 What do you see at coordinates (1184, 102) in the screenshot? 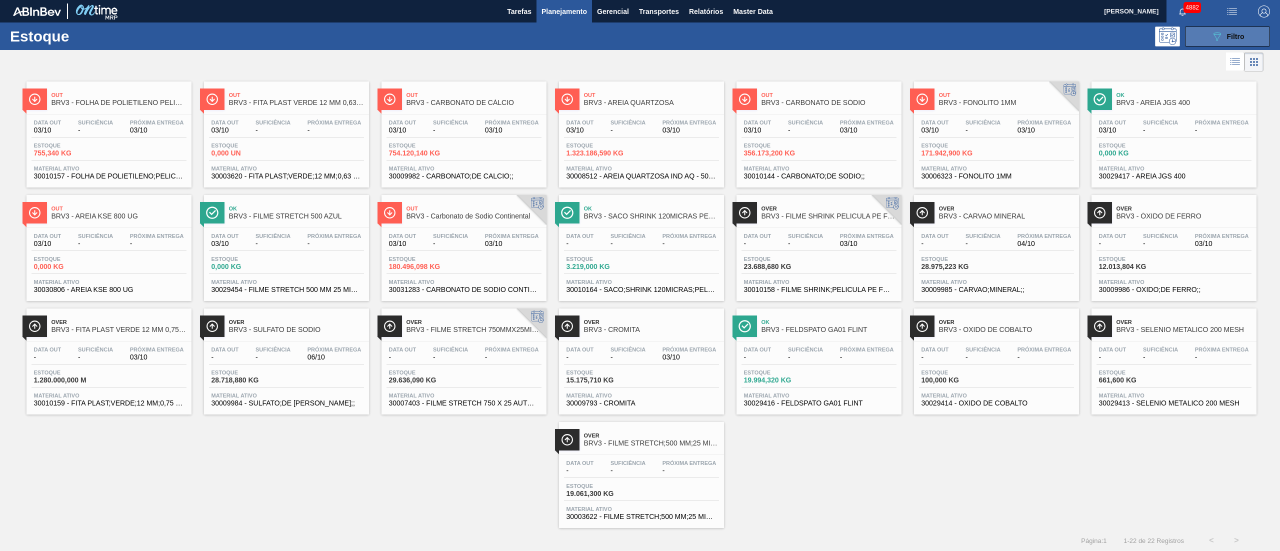
I see `span: BRV3 - AREIA JGS 400` at bounding box center [1184, 102].